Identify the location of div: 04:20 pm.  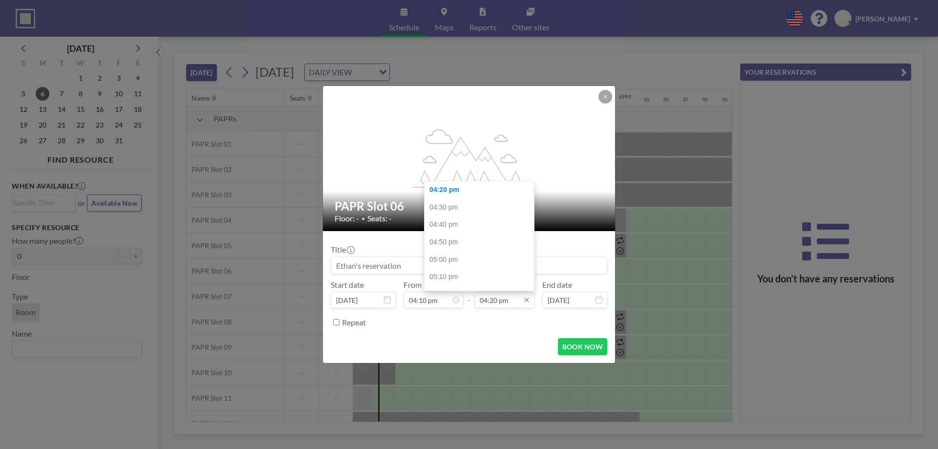
(482, 190).